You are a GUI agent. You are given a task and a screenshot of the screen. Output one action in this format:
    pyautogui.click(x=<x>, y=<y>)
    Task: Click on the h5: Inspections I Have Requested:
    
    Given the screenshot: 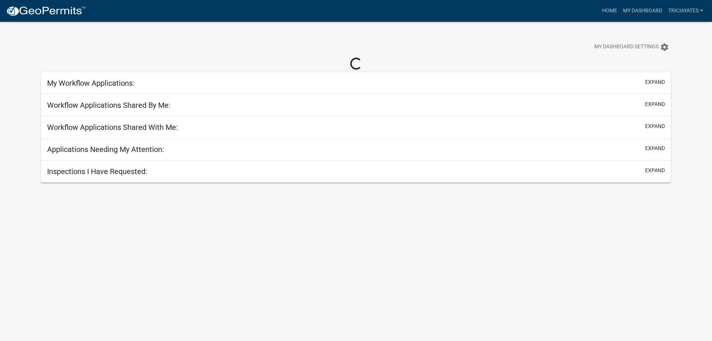 What is the action you would take?
    pyautogui.click(x=97, y=171)
    